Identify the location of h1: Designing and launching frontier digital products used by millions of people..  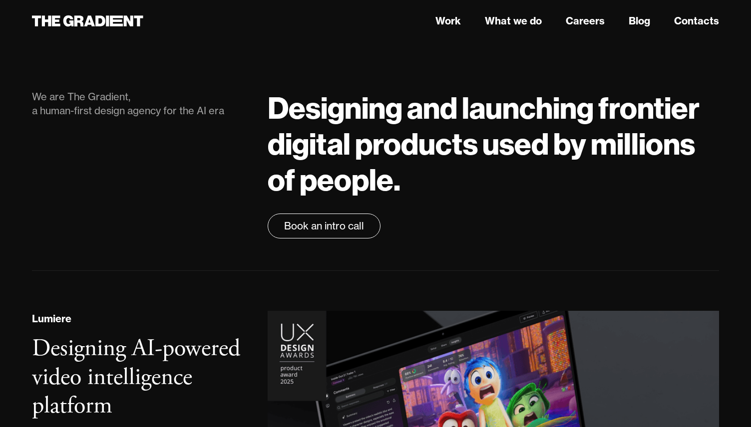
(493, 144).